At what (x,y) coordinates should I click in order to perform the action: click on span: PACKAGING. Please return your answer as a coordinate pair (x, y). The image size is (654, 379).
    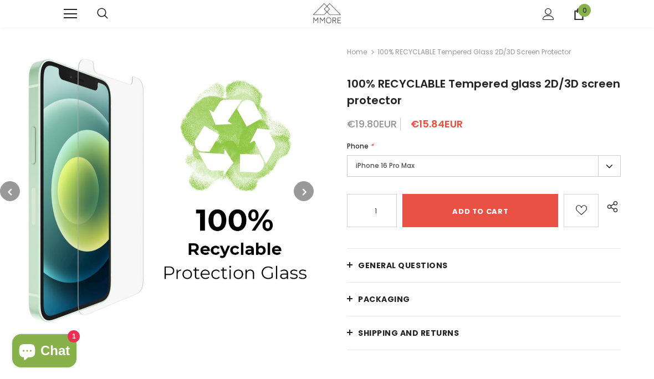
    Looking at the image, I should click on (384, 299).